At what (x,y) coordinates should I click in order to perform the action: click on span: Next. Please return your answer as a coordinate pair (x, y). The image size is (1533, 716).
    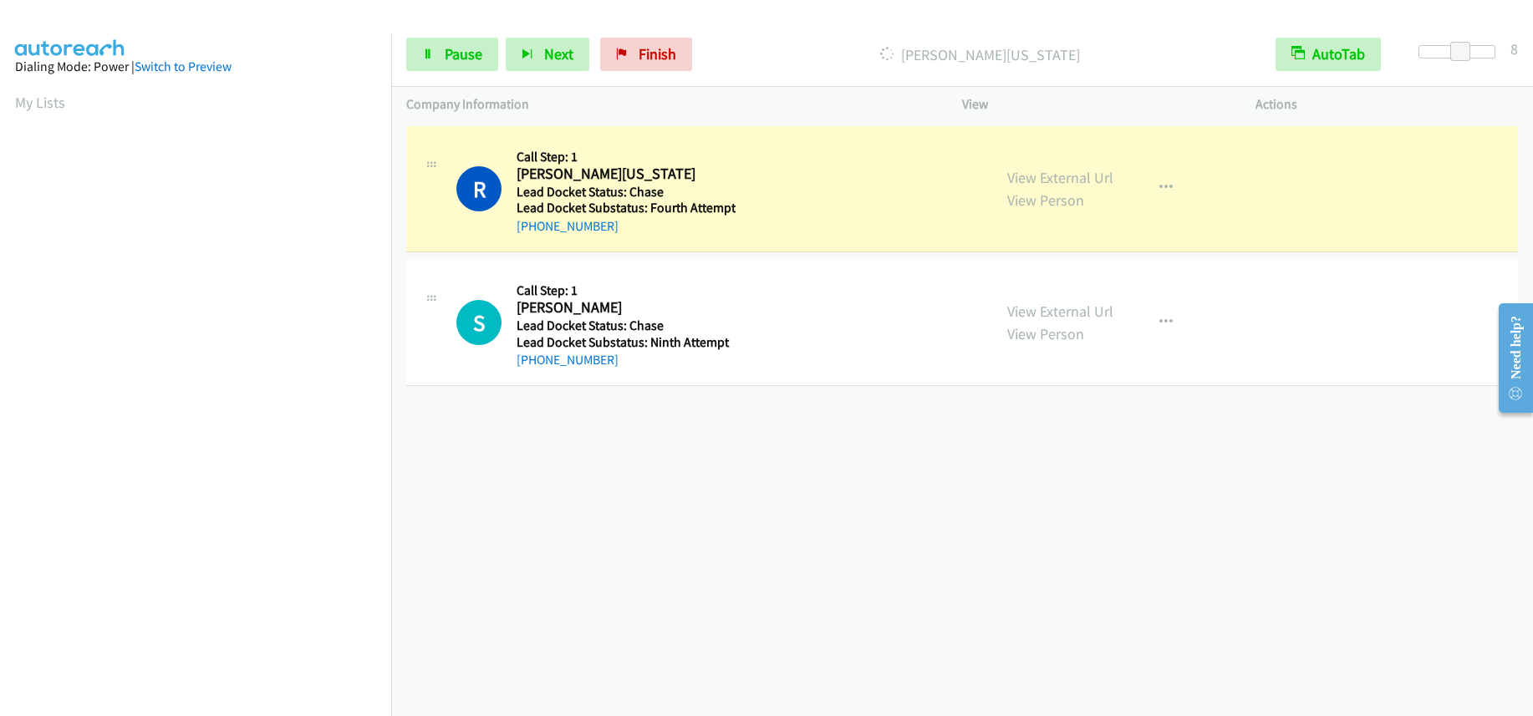
    Looking at the image, I should click on (558, 54).